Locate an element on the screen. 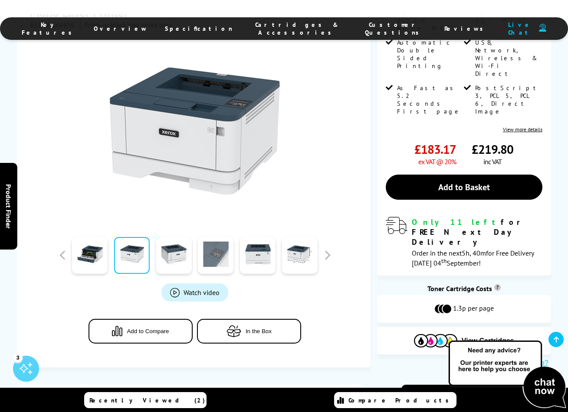 This screenshot has width=568, height=412. a: Recently Viewed (2) is located at coordinates (145, 400).